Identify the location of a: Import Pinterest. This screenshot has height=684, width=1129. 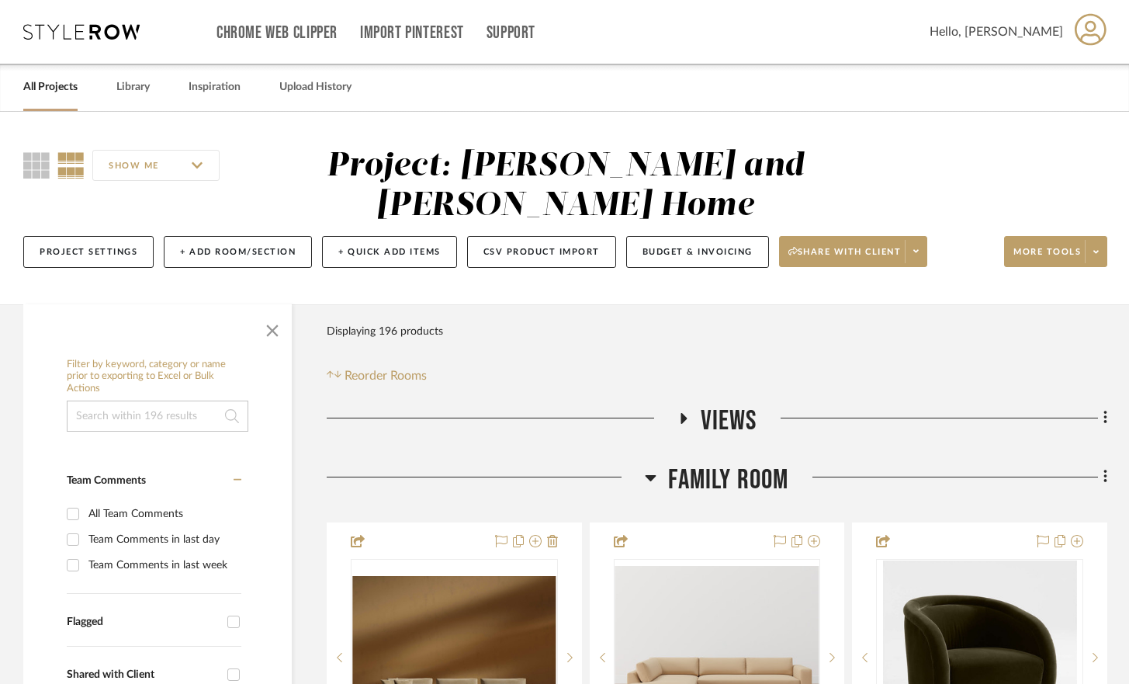
(412, 33).